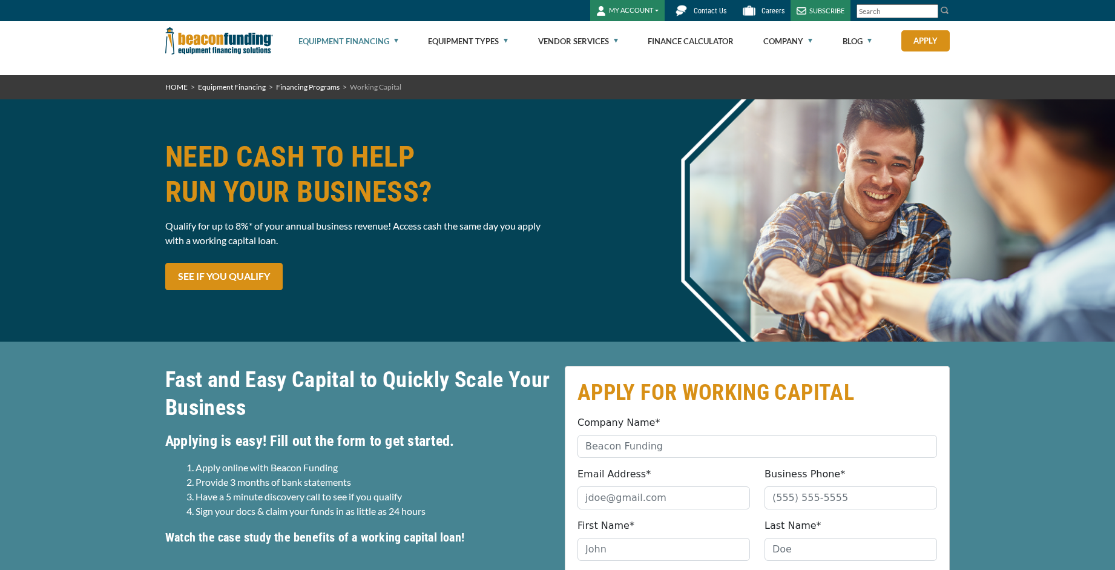 The image size is (1115, 570). I want to click on h1: NEED CASH TO HELP, so click(358, 174).